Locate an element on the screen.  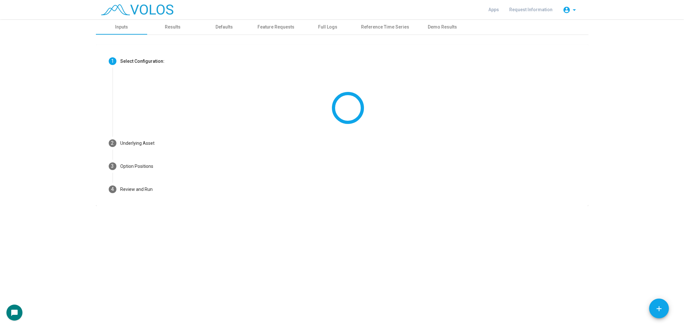
span: 1 is located at coordinates (112, 61).